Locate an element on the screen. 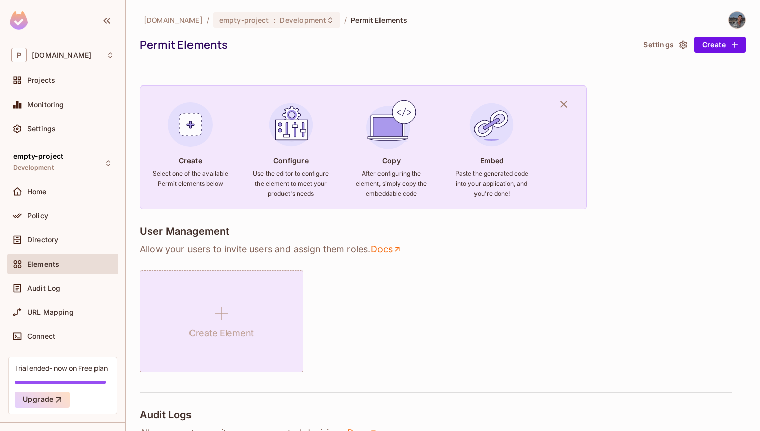 The width and height of the screenshot is (760, 431). button: Create is located at coordinates (719, 45).